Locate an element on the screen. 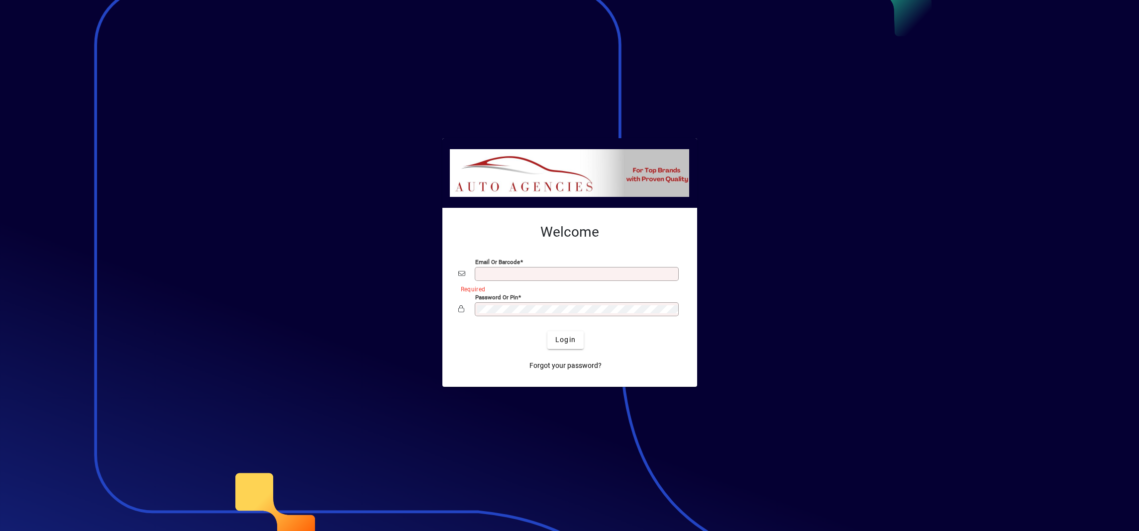 This screenshot has height=531, width=1139. span: Login is located at coordinates (565, 340).